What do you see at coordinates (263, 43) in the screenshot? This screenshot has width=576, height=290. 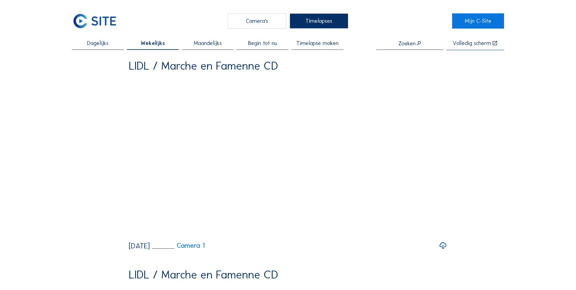 I see `span: Begin tot nu` at bounding box center [263, 43].